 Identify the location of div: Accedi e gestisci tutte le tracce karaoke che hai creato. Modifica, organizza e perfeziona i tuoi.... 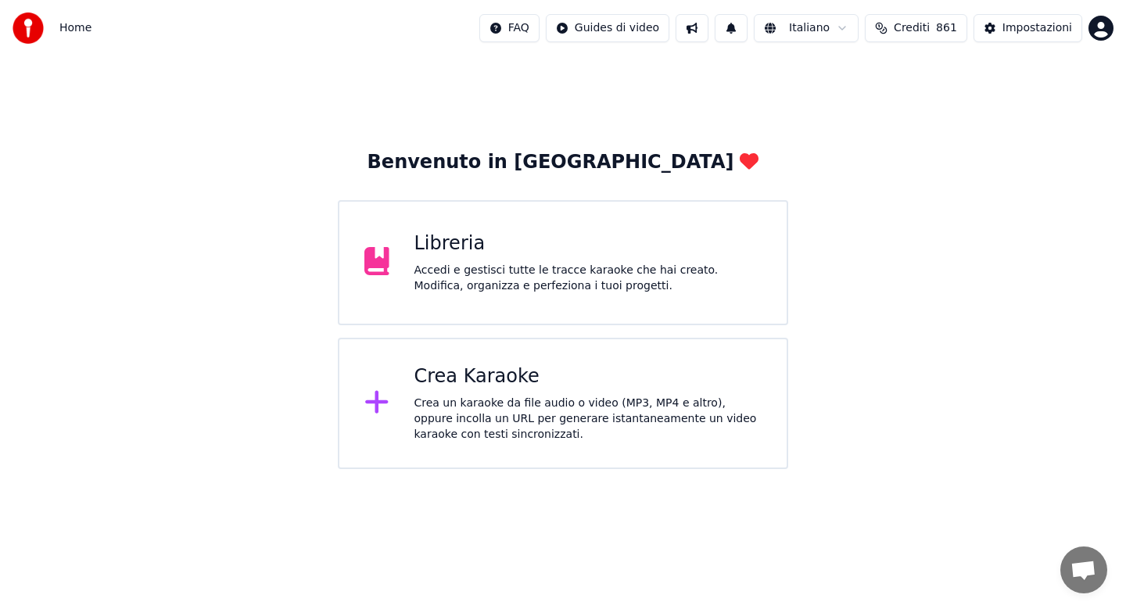
(588, 278).